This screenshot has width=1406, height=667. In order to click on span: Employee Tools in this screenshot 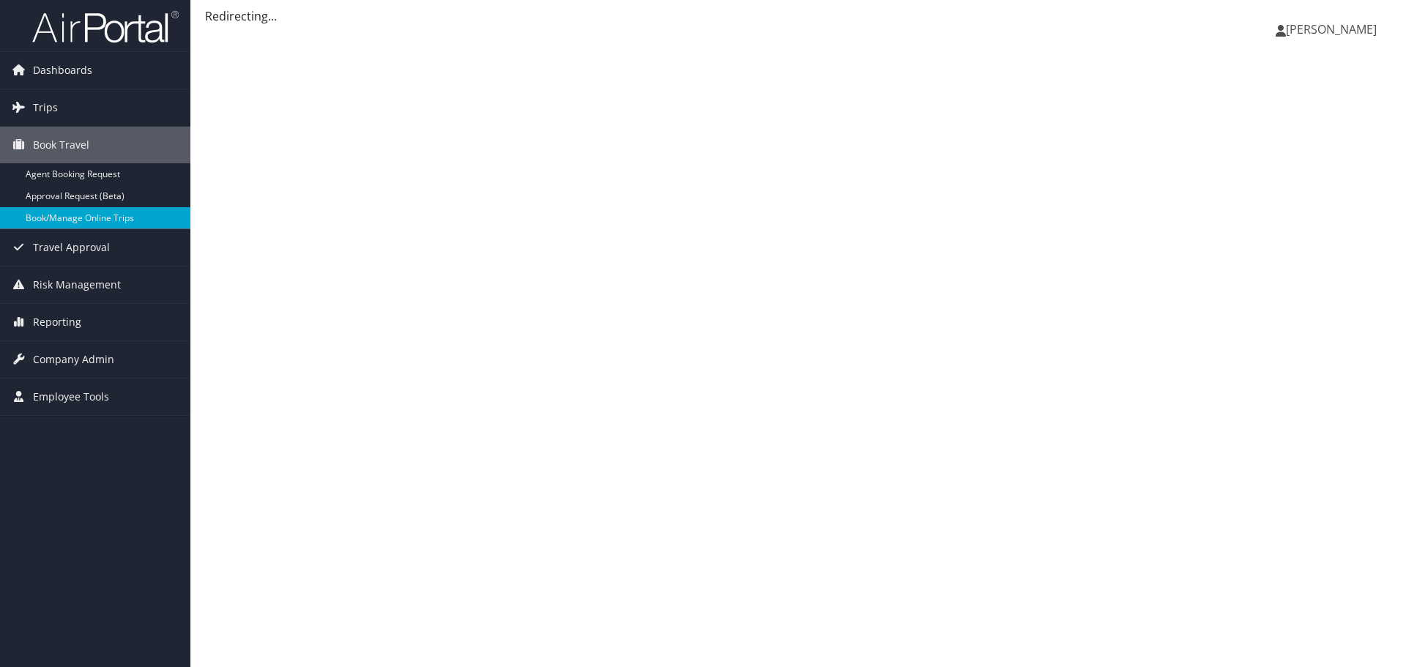, I will do `click(71, 397)`.